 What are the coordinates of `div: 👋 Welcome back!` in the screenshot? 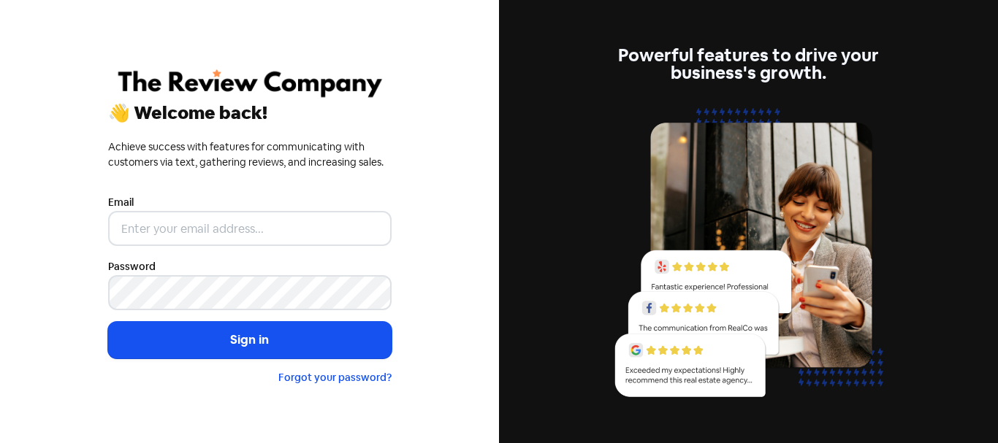 It's located at (250, 113).